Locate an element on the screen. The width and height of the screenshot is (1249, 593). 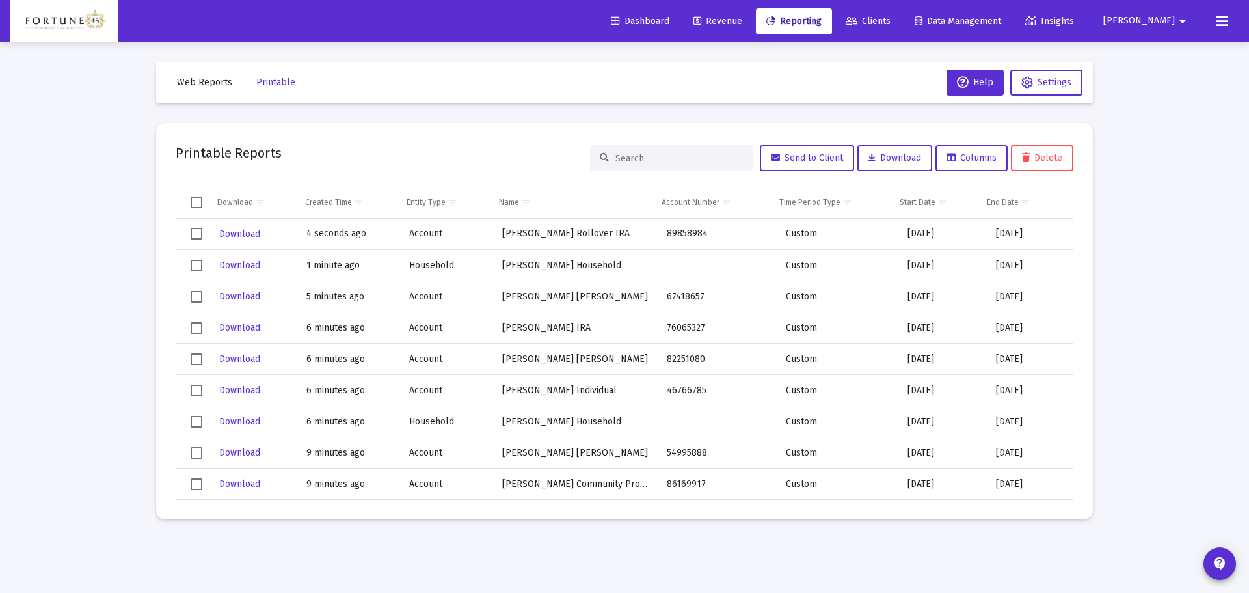
span: Revenue is located at coordinates (717, 21).